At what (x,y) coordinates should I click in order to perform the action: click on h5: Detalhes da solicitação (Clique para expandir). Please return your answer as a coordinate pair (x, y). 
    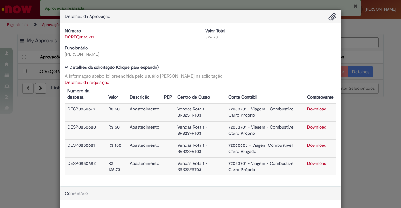
    Looking at the image, I should click on (200, 67).